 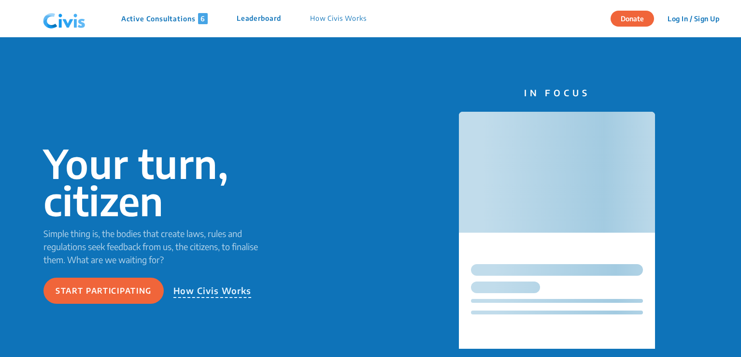 I want to click on button: Donate, so click(x=633, y=18).